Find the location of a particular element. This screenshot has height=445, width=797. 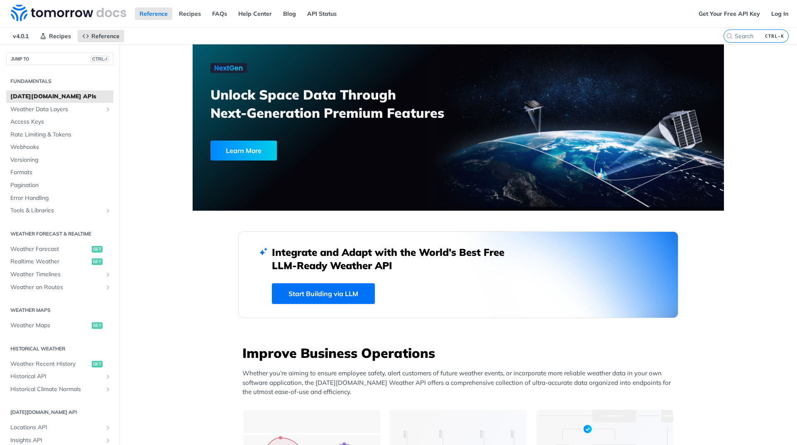

span: Formats is located at coordinates (61, 173).